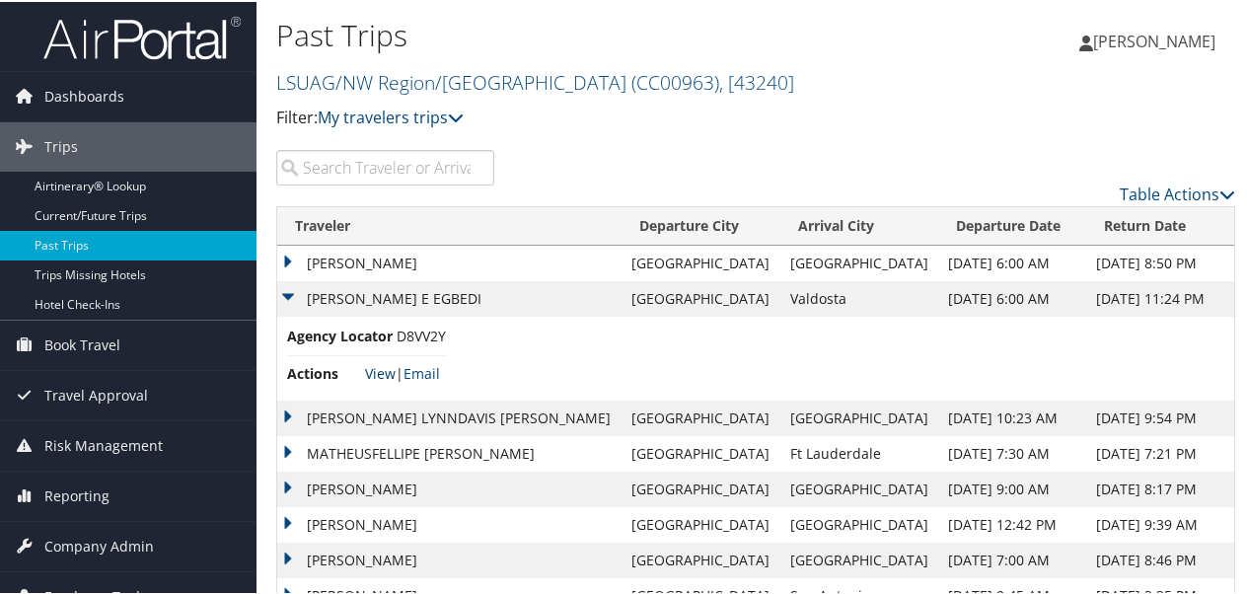 The image size is (1247, 594). I want to click on span: Agency Locator, so click(339, 334).